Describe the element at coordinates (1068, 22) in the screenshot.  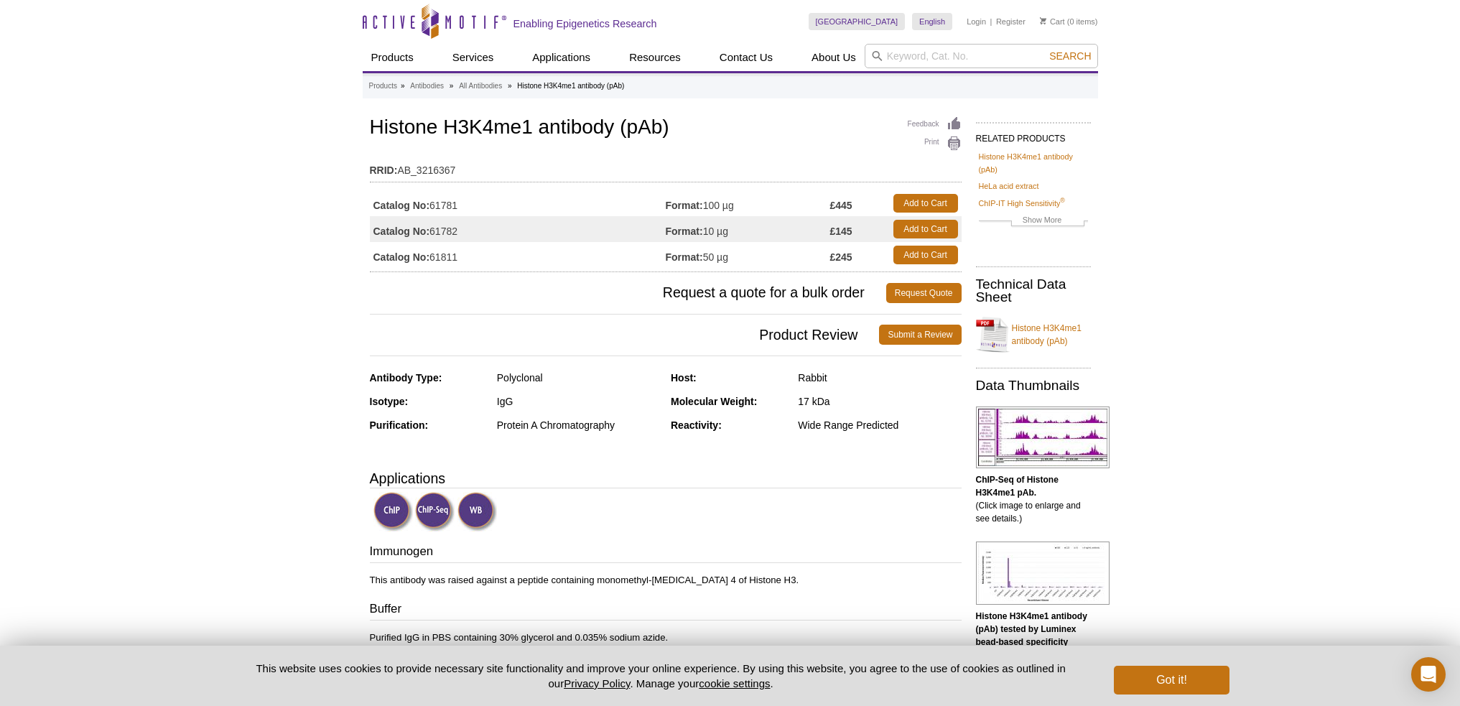
I see `li: (0 items)` at that location.